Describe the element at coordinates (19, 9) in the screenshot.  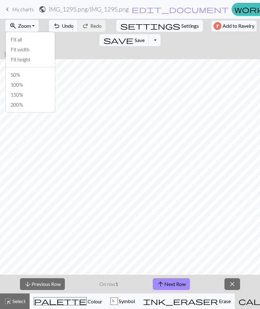
I see `a: My charts` at that location.